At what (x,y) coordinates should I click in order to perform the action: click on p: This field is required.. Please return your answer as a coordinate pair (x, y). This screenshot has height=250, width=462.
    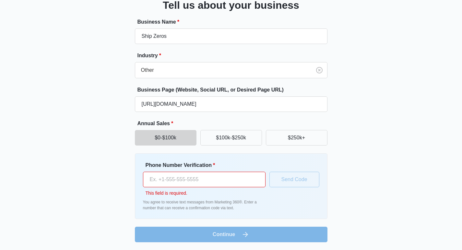
    Looking at the image, I should click on (205, 193).